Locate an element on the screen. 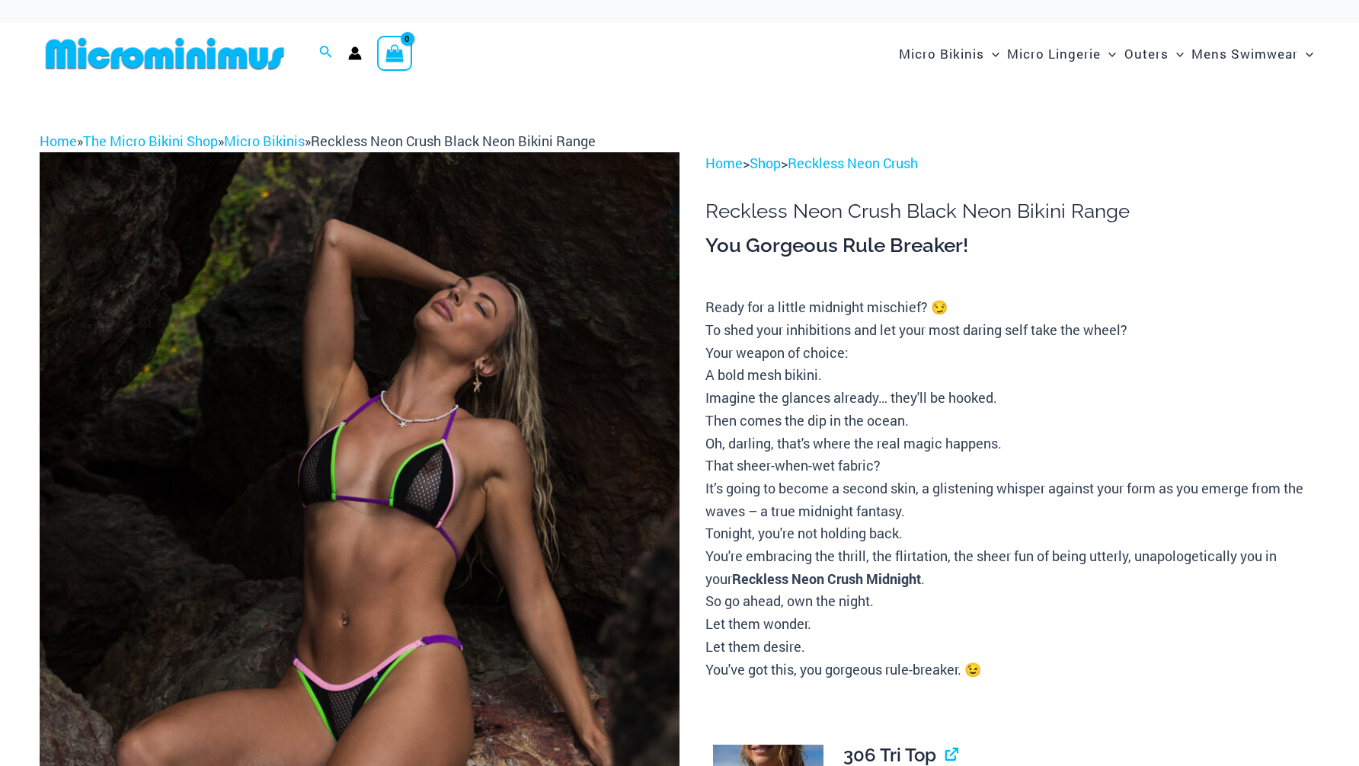 This screenshot has width=1359, height=766. span: Reckless Neon Crush Black Neon Bikini Range is located at coordinates (453, 141).